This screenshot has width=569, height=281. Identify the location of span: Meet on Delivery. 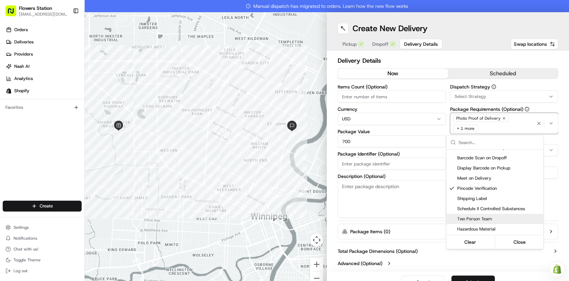
(499, 178).